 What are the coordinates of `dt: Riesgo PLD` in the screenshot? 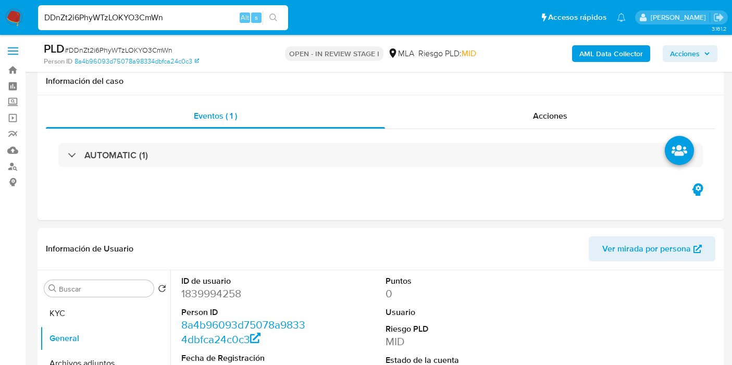 It's located at (449, 329).